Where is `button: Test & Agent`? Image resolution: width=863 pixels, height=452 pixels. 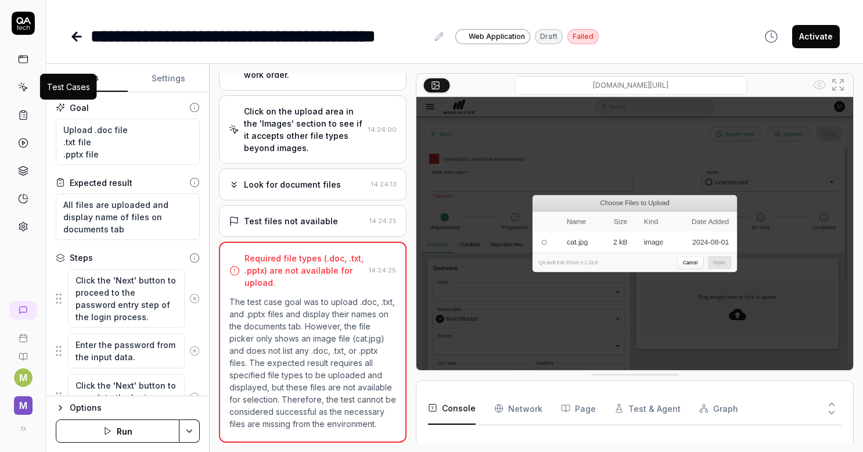 button: Test & Agent is located at coordinates (647, 408).